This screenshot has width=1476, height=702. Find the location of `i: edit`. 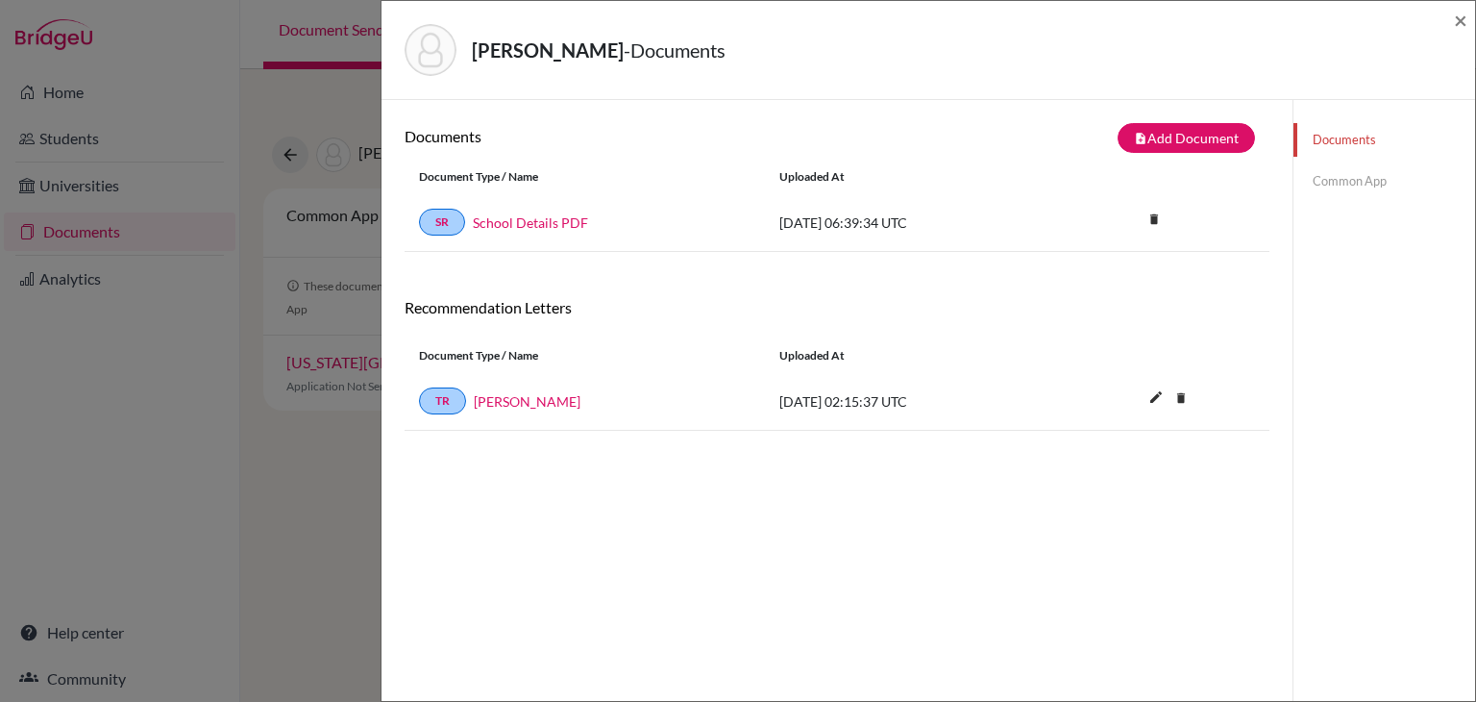

i: edit is located at coordinates (1156, 397).